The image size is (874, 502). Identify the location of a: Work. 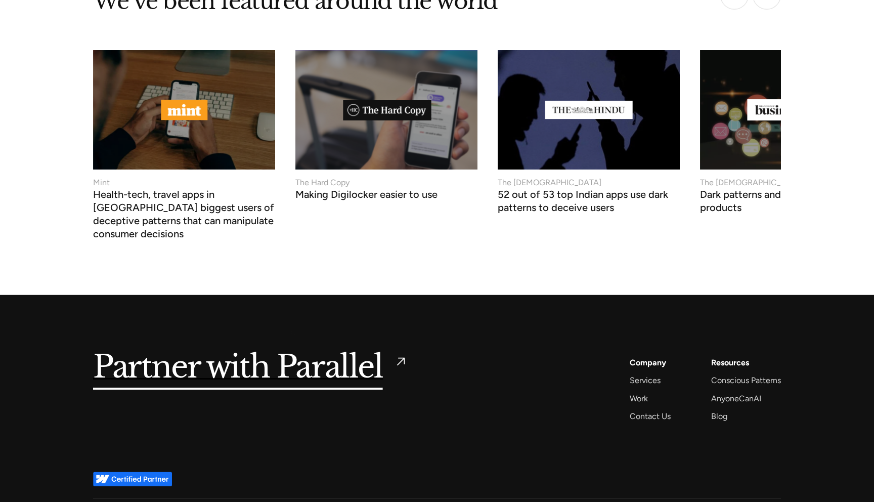
(639, 398).